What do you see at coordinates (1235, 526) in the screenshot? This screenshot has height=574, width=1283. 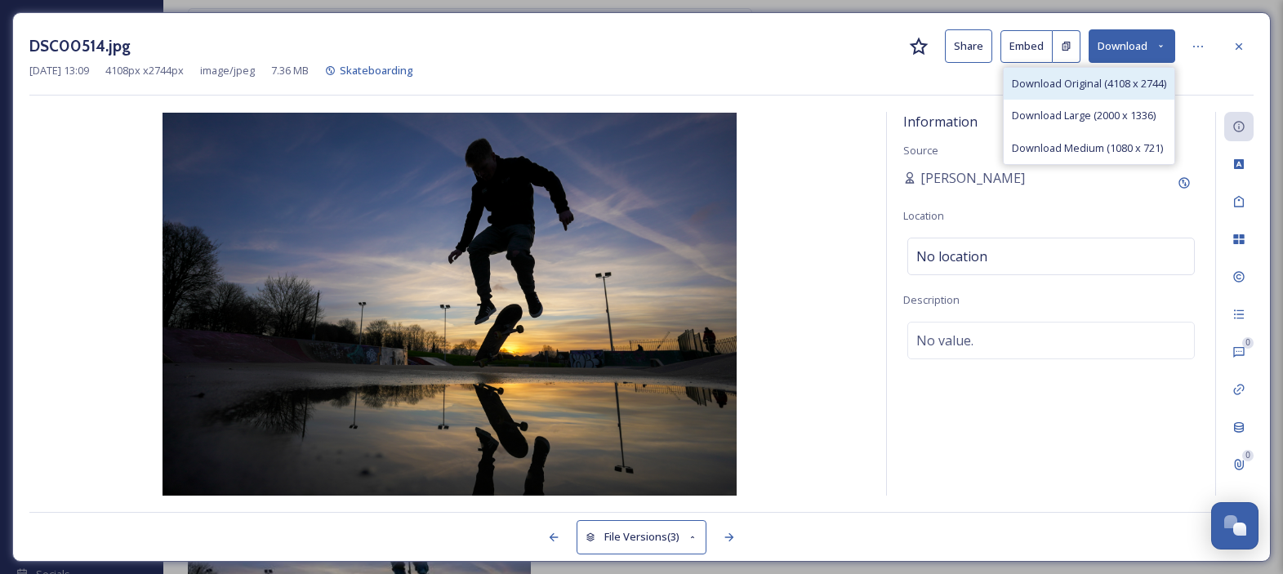 I see `button: Open Chat` at bounding box center [1235, 526].